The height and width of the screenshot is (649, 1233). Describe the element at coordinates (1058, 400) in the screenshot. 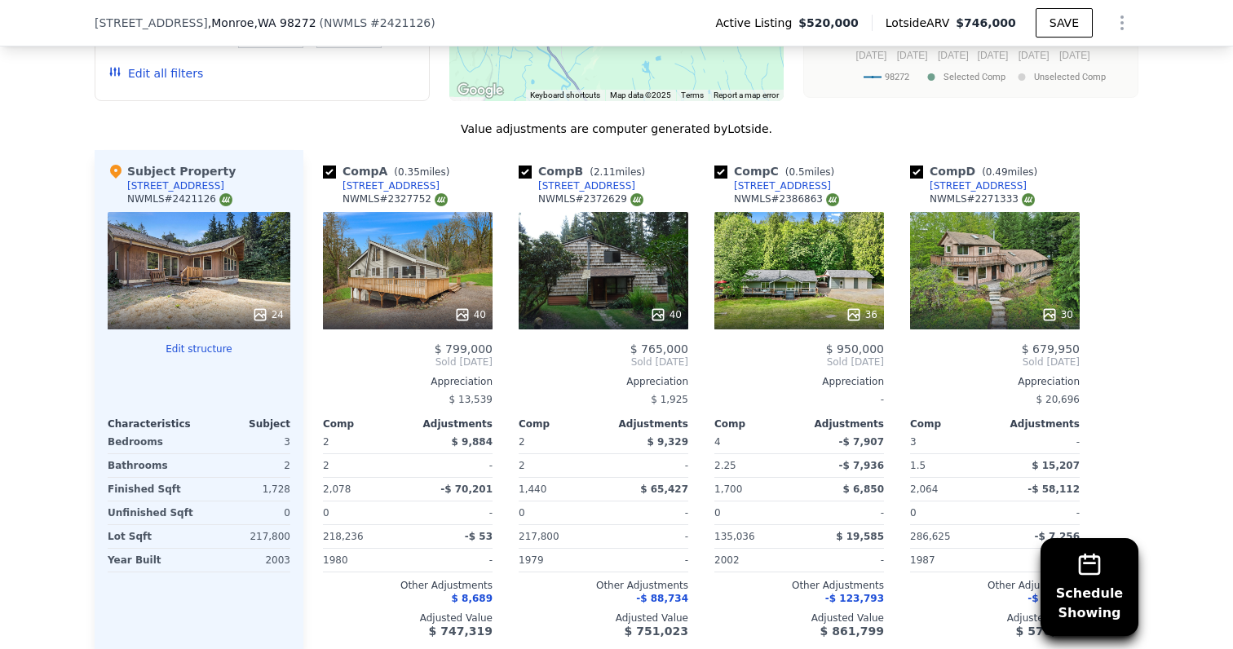

I see `span: $ 20,696` at that location.